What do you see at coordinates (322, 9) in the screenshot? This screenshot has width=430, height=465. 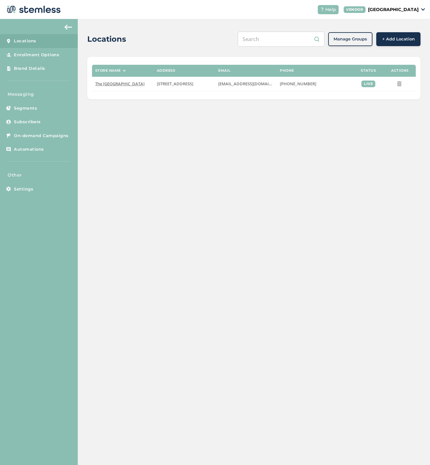 I see `img: icon-help-white-03924b79.svg` at bounding box center [322, 9].